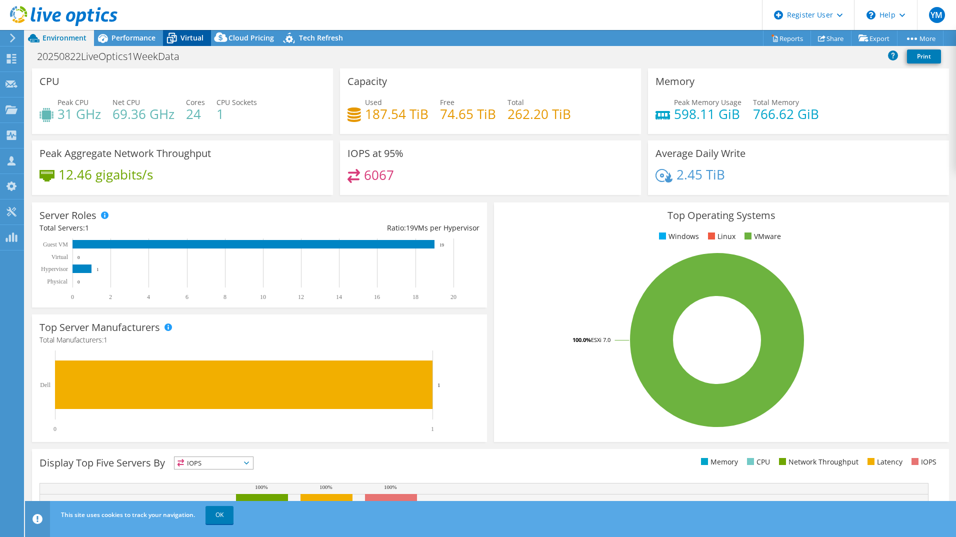 Image resolution: width=956 pixels, height=537 pixels. Describe the element at coordinates (416, 297) in the screenshot. I see `text: 18` at that location.